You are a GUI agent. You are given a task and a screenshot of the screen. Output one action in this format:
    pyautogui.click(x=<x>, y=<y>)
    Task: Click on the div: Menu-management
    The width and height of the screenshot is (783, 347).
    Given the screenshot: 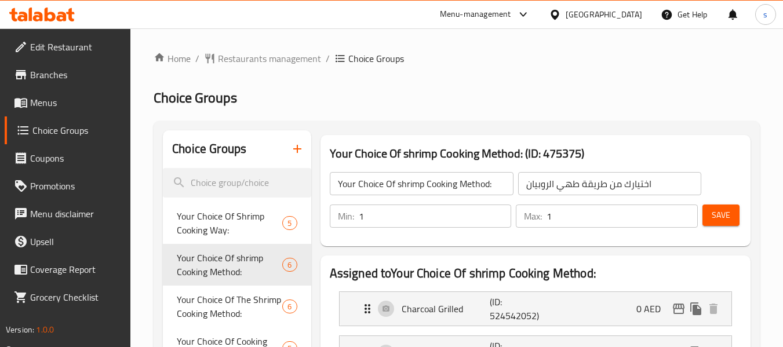 What is the action you would take?
    pyautogui.click(x=475, y=14)
    